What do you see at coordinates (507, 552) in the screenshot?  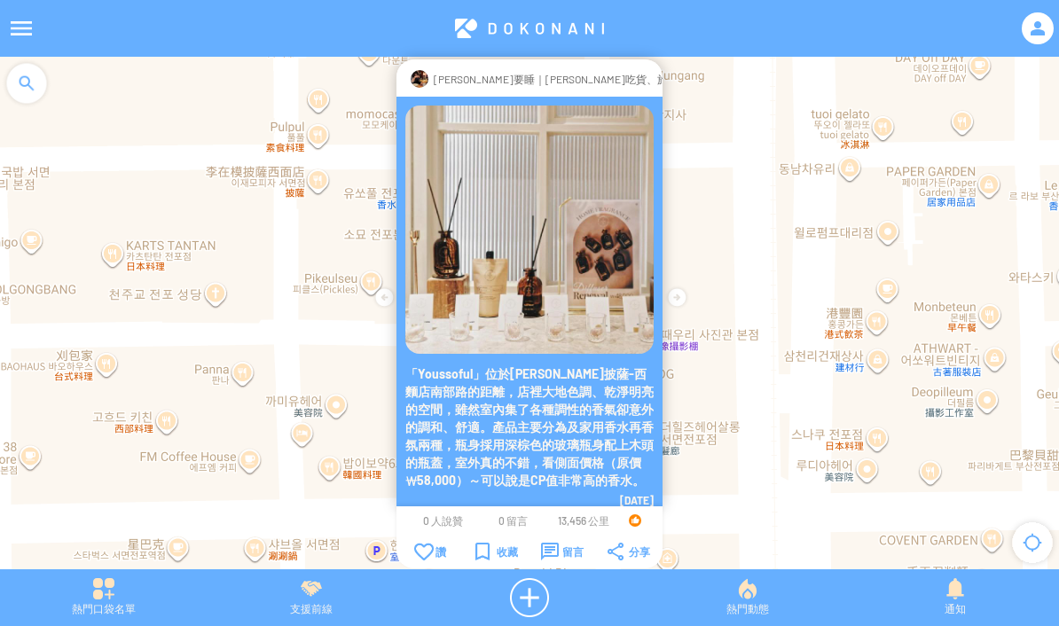 I see `font: 收藏` at bounding box center [507, 552].